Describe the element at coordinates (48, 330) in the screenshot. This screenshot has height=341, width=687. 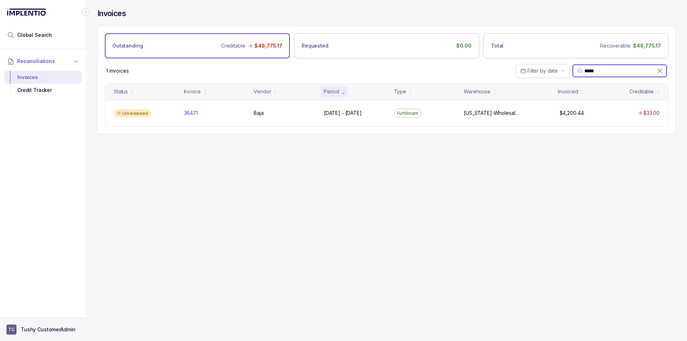
I see `p: Tushy CustomerAdmin` at that location.